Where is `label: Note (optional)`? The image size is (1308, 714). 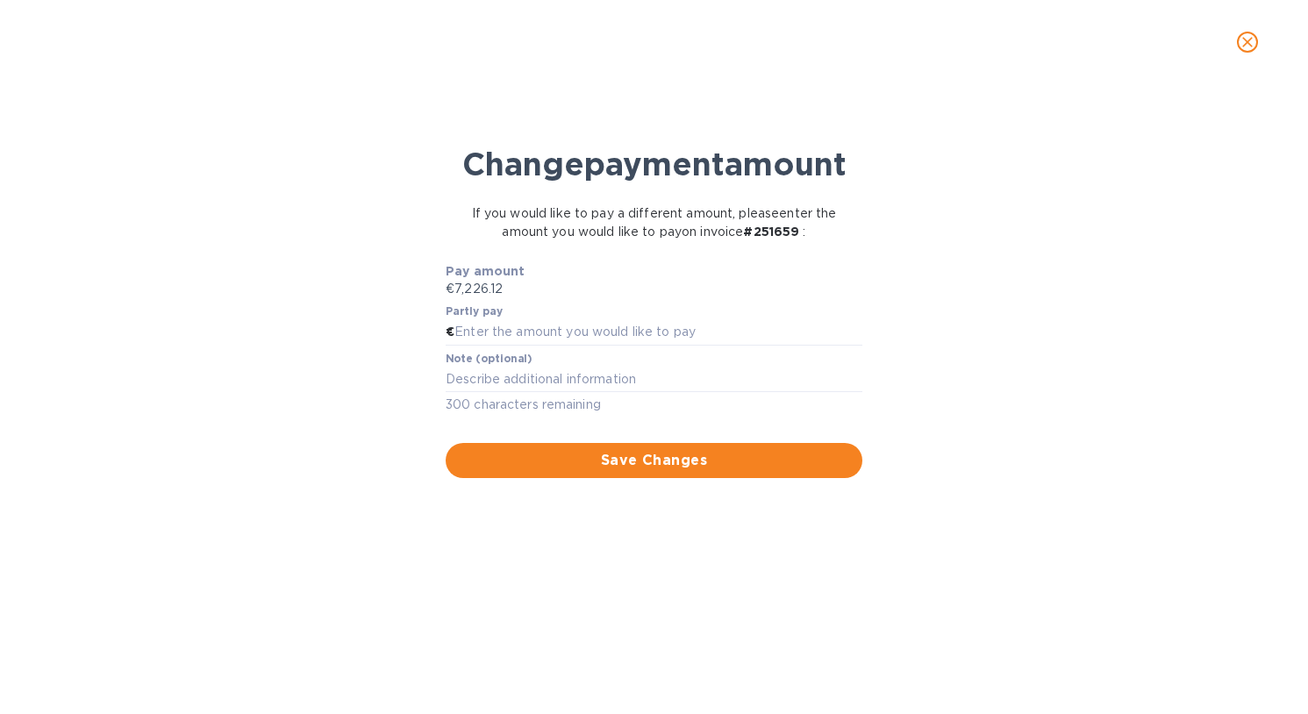 label: Note (optional) is located at coordinates (489, 359).